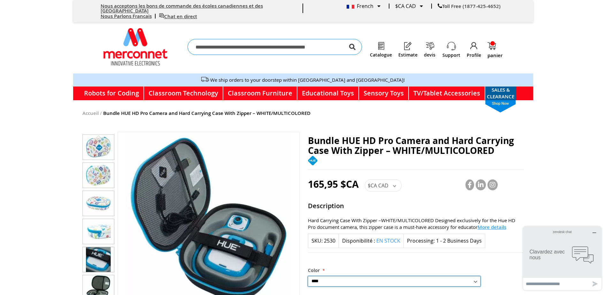  I want to click on img: Estimate, so click(408, 46).